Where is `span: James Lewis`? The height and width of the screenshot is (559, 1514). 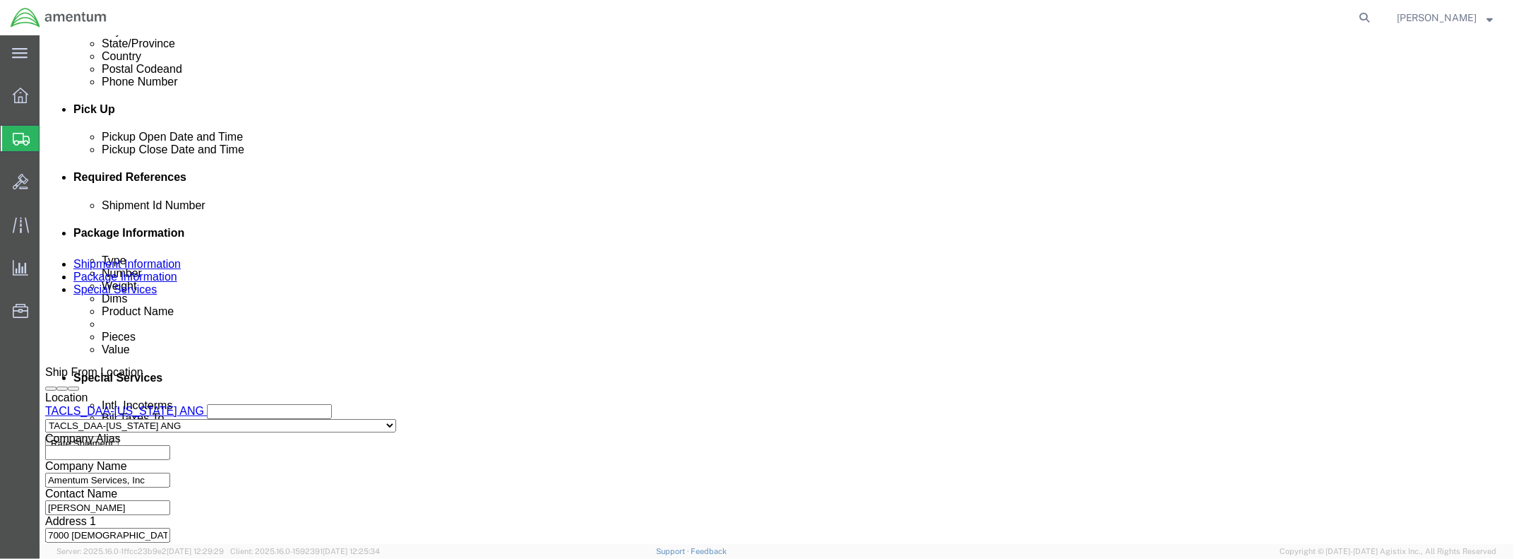 span: James Lewis is located at coordinates (1437, 18).